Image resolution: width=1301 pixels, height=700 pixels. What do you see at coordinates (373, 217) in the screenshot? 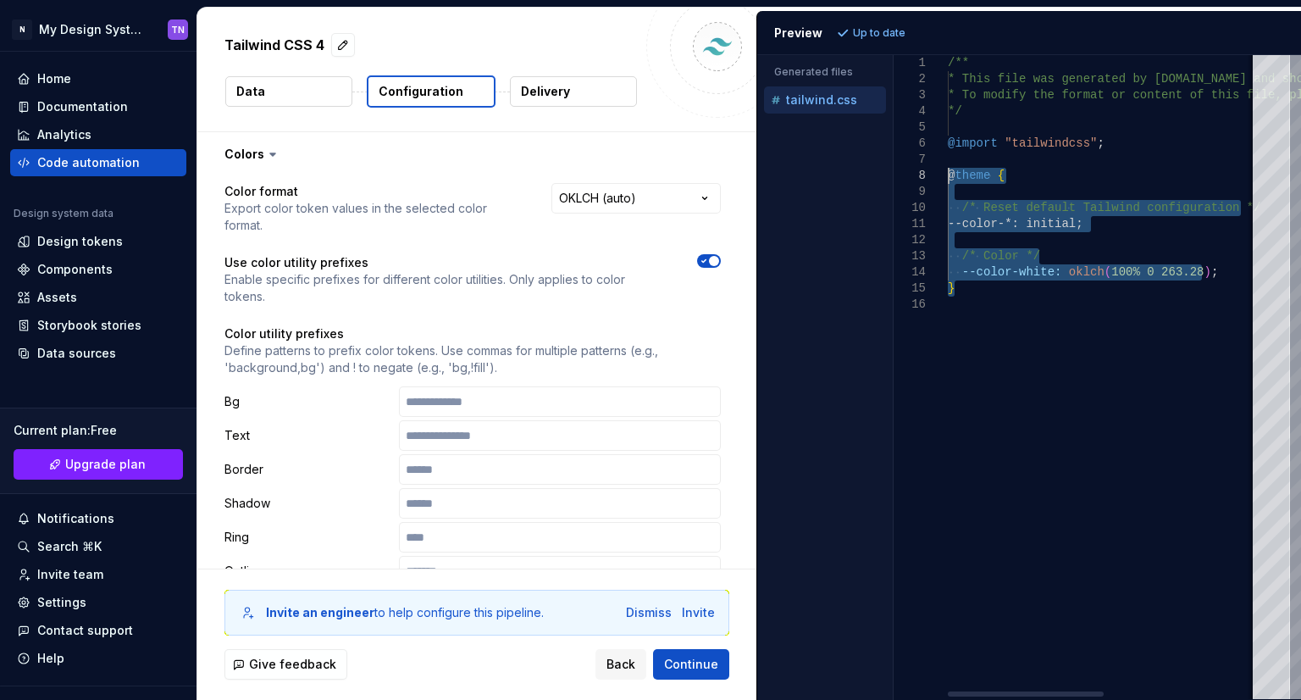
I see `p: Export color token values in the selected color format.` at bounding box center [373, 217].